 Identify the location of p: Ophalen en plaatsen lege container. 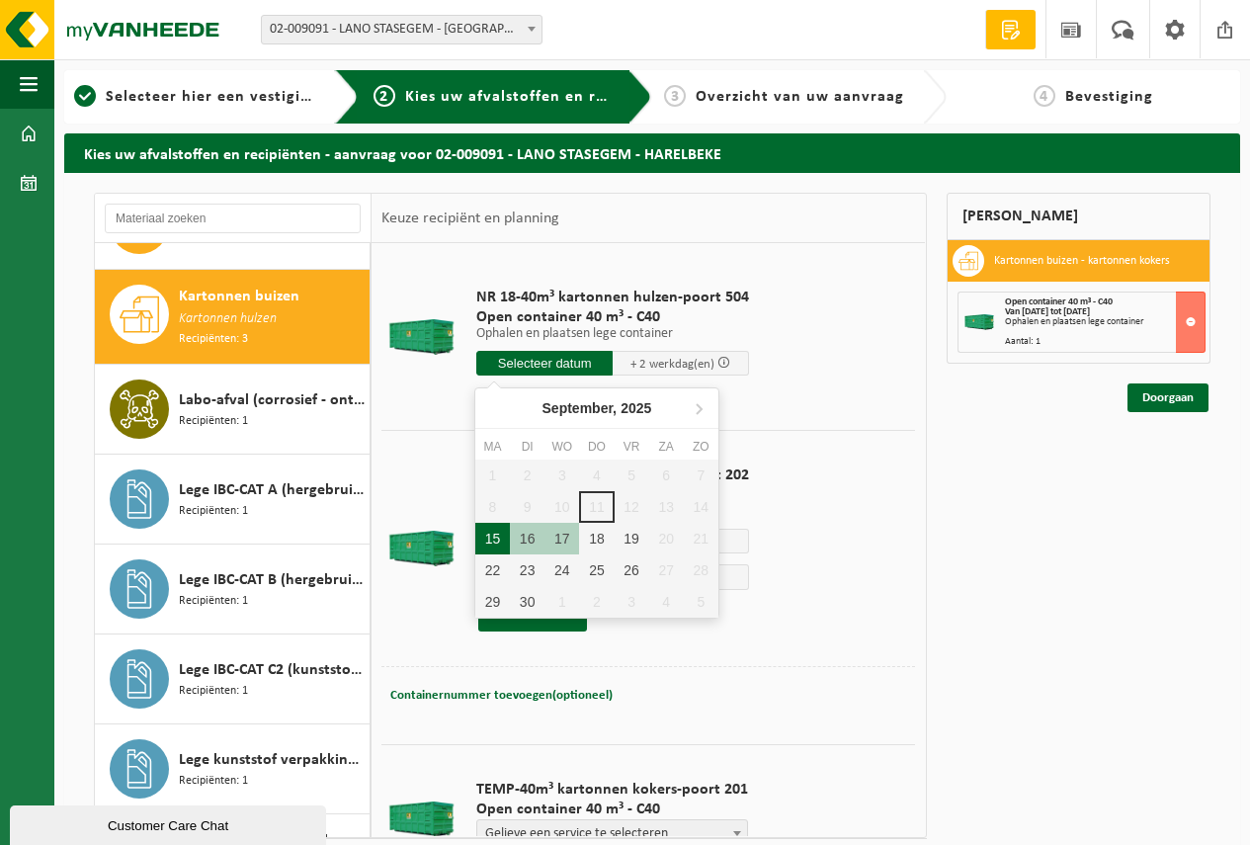
(613, 334).